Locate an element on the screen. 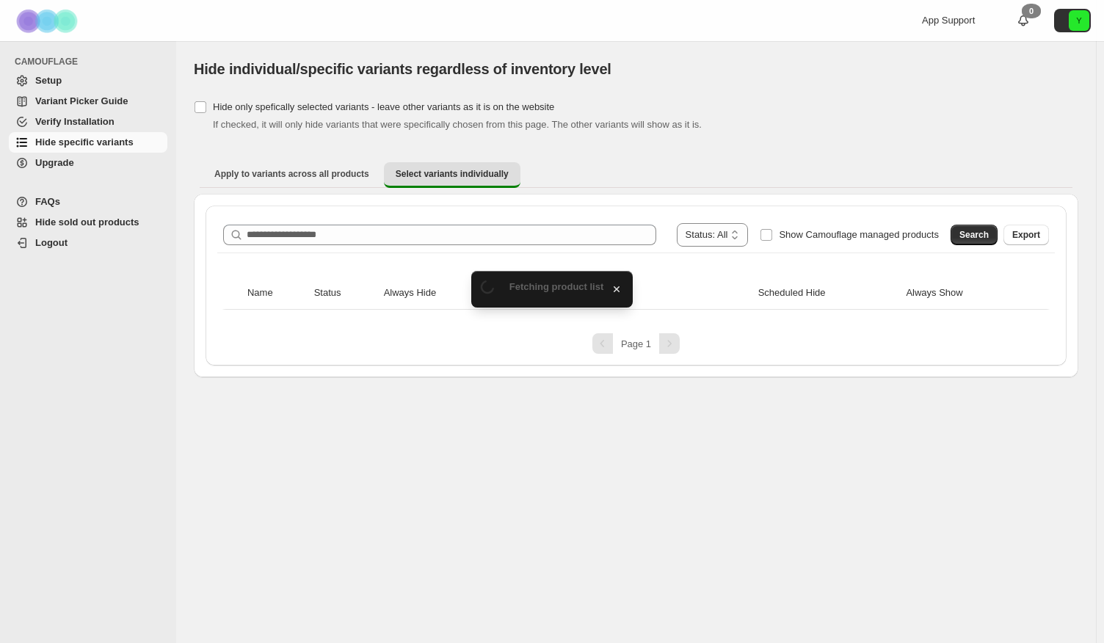 The width and height of the screenshot is (1104, 643). span: Page 1 is located at coordinates (636, 344).